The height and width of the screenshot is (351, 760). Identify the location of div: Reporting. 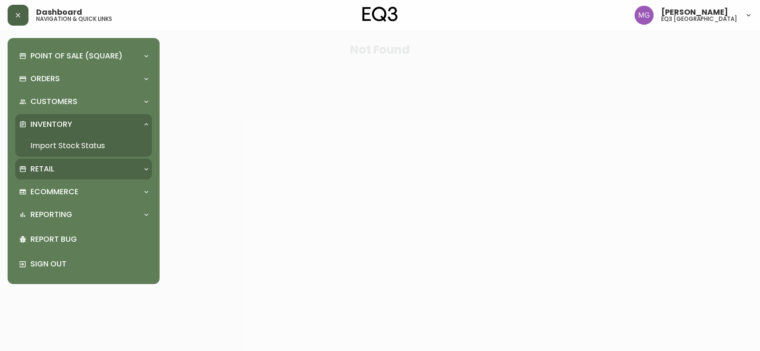
(84, 215).